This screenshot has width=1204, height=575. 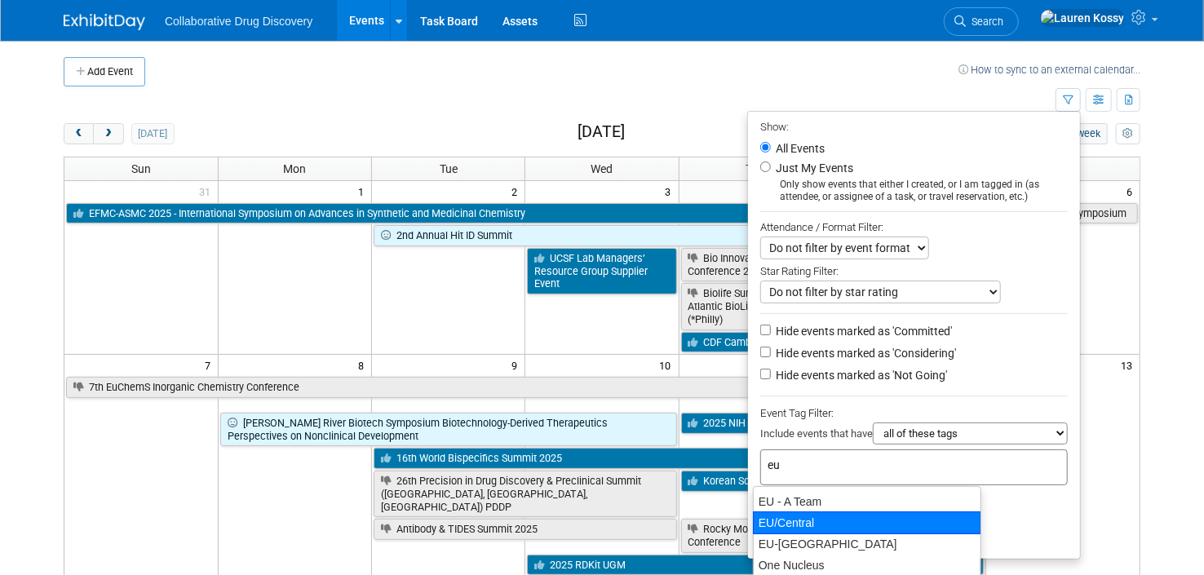 What do you see at coordinates (210, 365) in the screenshot?
I see `span: 7` at bounding box center [210, 365].